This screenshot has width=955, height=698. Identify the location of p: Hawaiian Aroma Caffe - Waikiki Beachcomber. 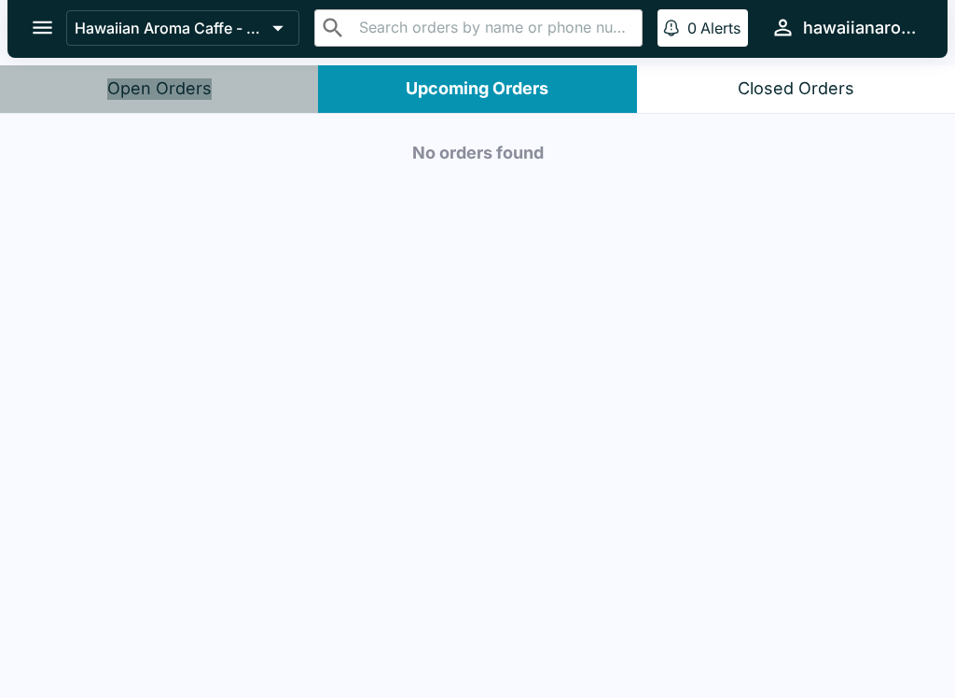
(170, 28).